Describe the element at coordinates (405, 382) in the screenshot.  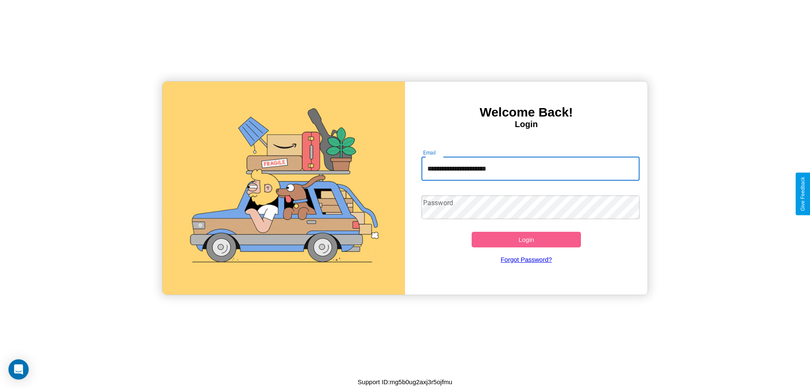
I see `p: Support ID: mg5b0ug2axj3r5ojfmu` at that location.